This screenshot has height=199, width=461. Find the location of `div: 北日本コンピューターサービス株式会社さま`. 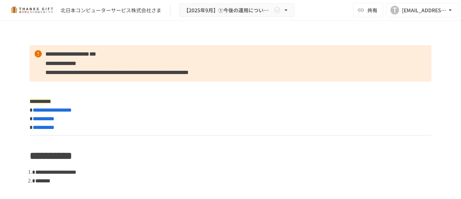

div: 北日本コンピューターサービス株式会社さま is located at coordinates (111, 10).